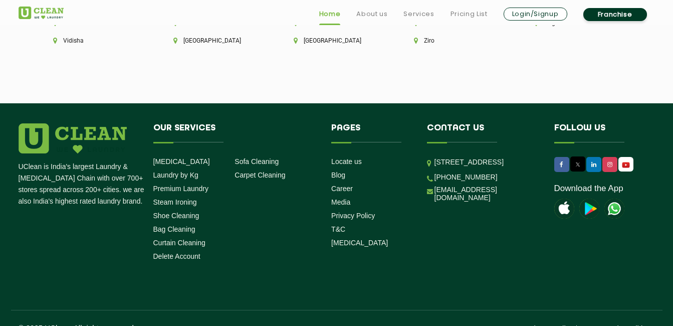  I want to click on a: Bag Cleaning, so click(174, 229).